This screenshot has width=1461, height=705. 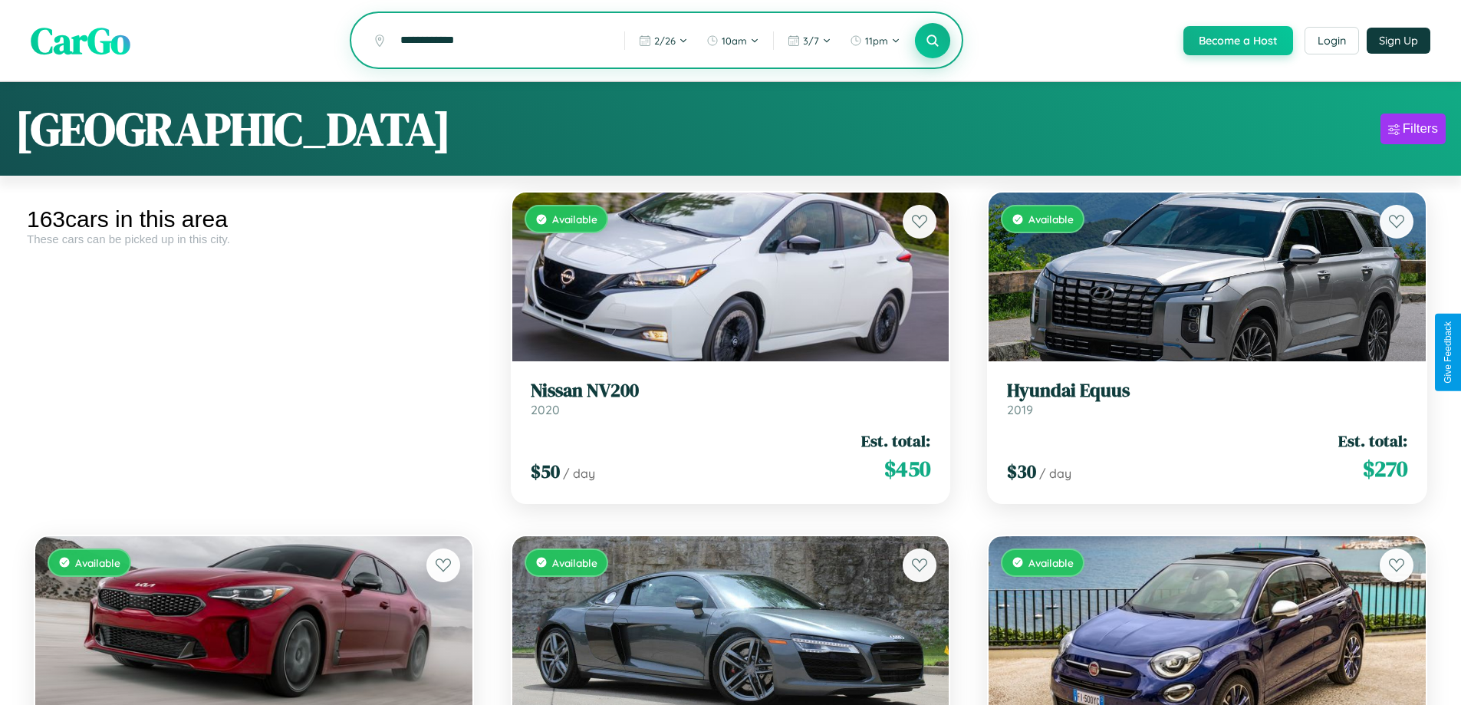 I want to click on span: 3 / 7, so click(x=811, y=41).